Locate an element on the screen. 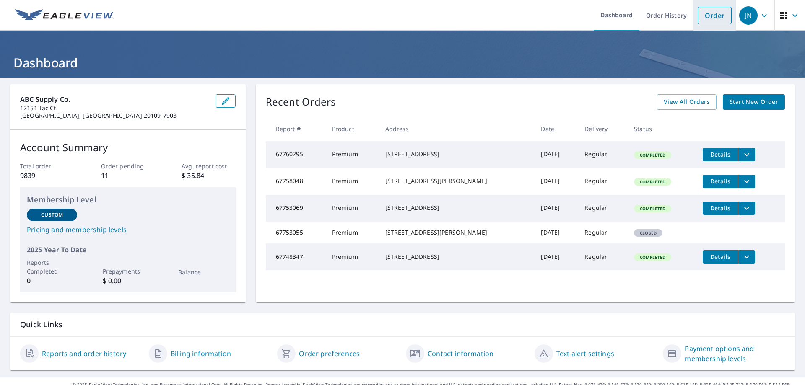  td: 67753069 is located at coordinates (296, 208).